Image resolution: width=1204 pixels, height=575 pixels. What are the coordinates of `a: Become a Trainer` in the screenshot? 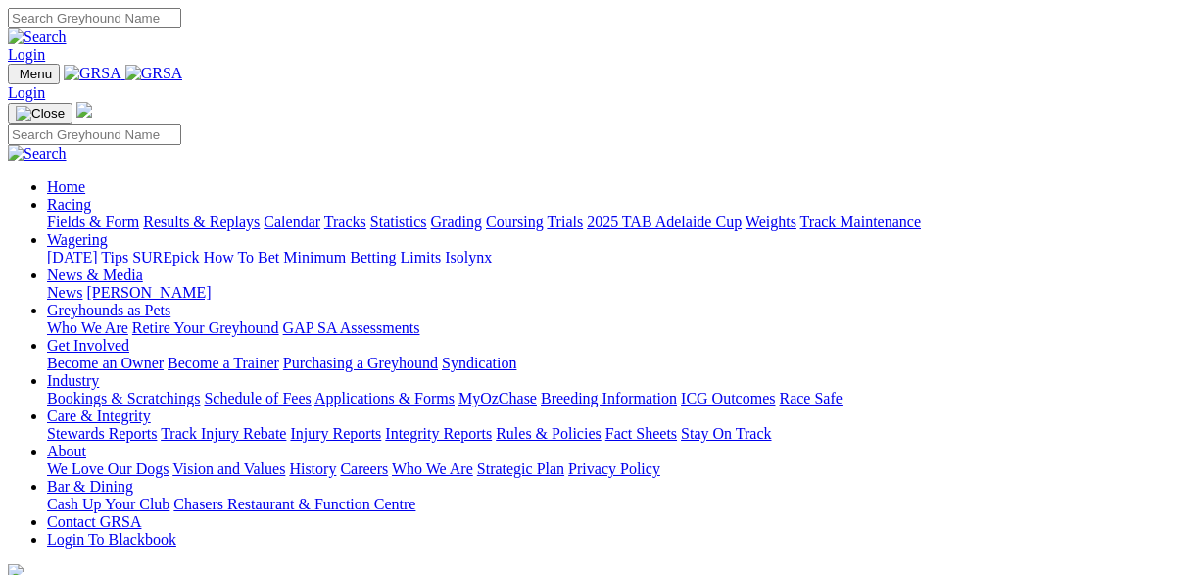 It's located at (223, 363).